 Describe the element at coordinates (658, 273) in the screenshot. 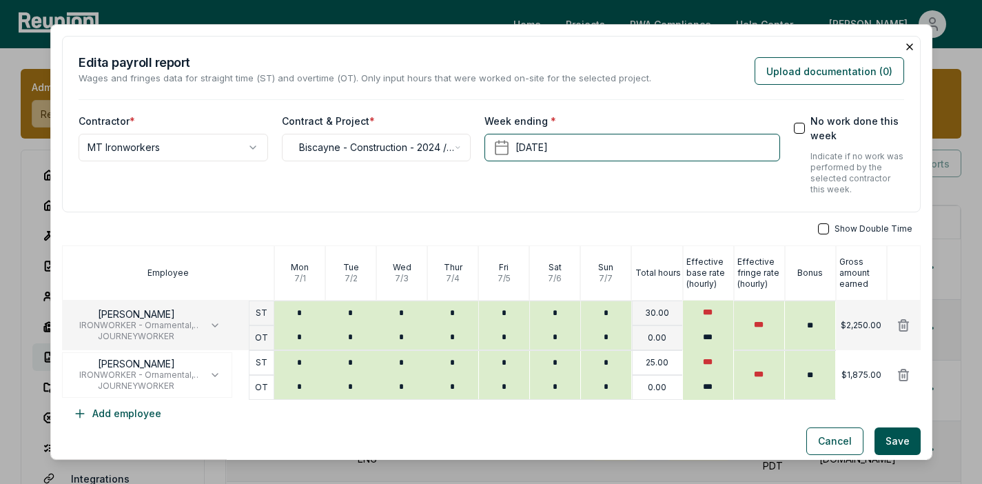

I see `p: Total hours` at that location.